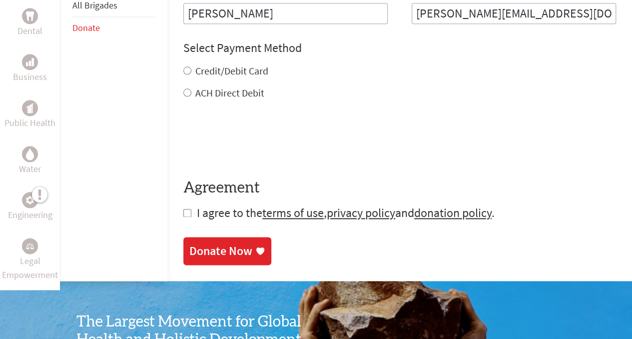 Image resolution: width=632 pixels, height=339 pixels. What do you see at coordinates (453, 212) in the screenshot?
I see `a: donation policy` at bounding box center [453, 212].